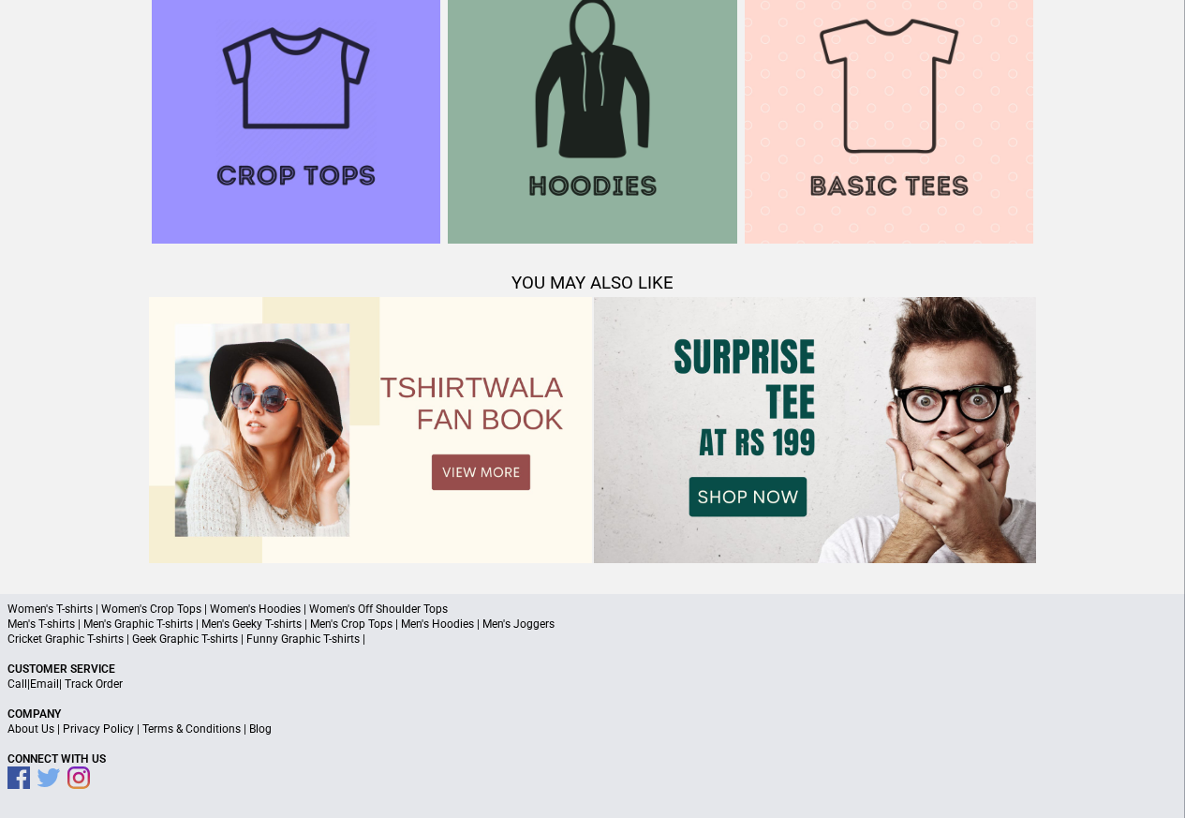 Image resolution: width=1185 pixels, height=818 pixels. I want to click on p: Cricket Graphic T-shirts | Geek Graphic T-shirts | Funny Graphic T-shirts |, so click(592, 639).